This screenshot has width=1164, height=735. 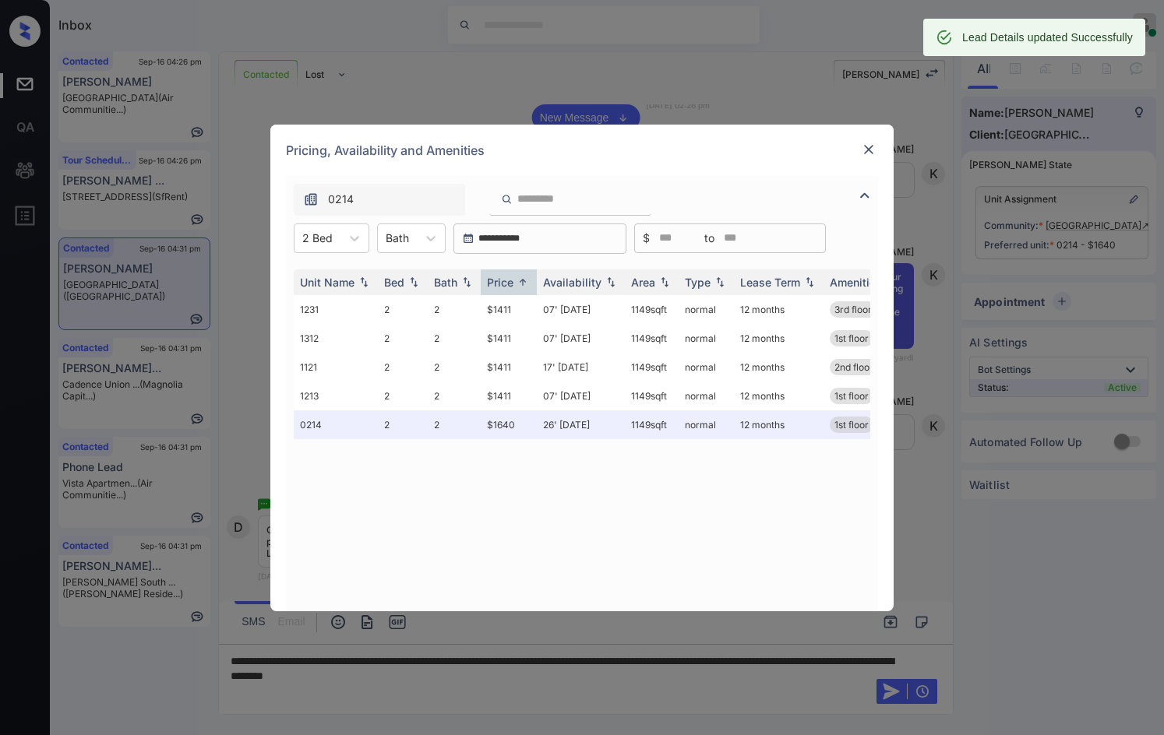 What do you see at coordinates (697, 282) in the screenshot?
I see `div: Type` at bounding box center [697, 282].